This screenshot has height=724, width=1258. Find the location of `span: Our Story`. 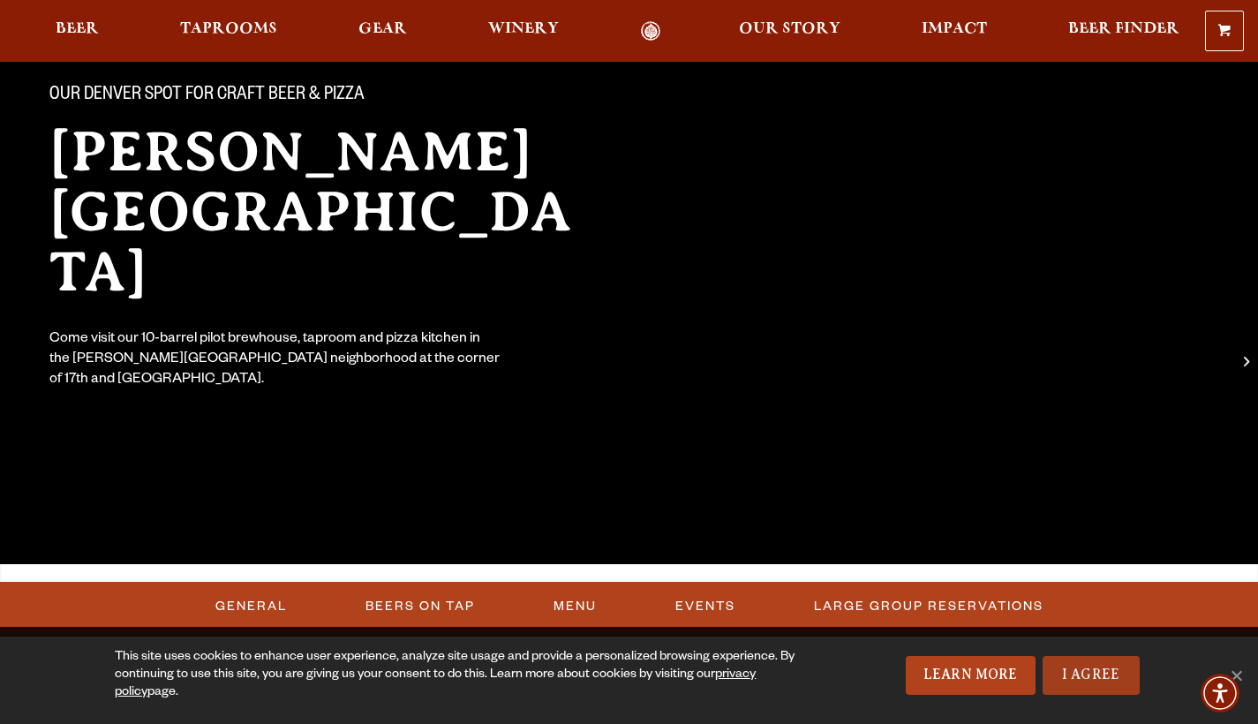

span: Our Story is located at coordinates (789, 29).